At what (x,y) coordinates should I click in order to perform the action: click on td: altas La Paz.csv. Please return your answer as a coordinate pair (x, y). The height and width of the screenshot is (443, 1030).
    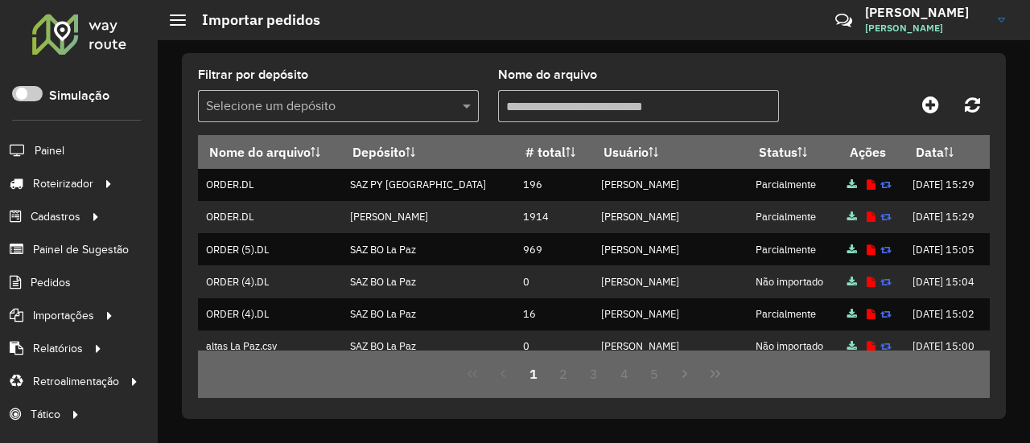
    Looking at the image, I should click on (270, 347).